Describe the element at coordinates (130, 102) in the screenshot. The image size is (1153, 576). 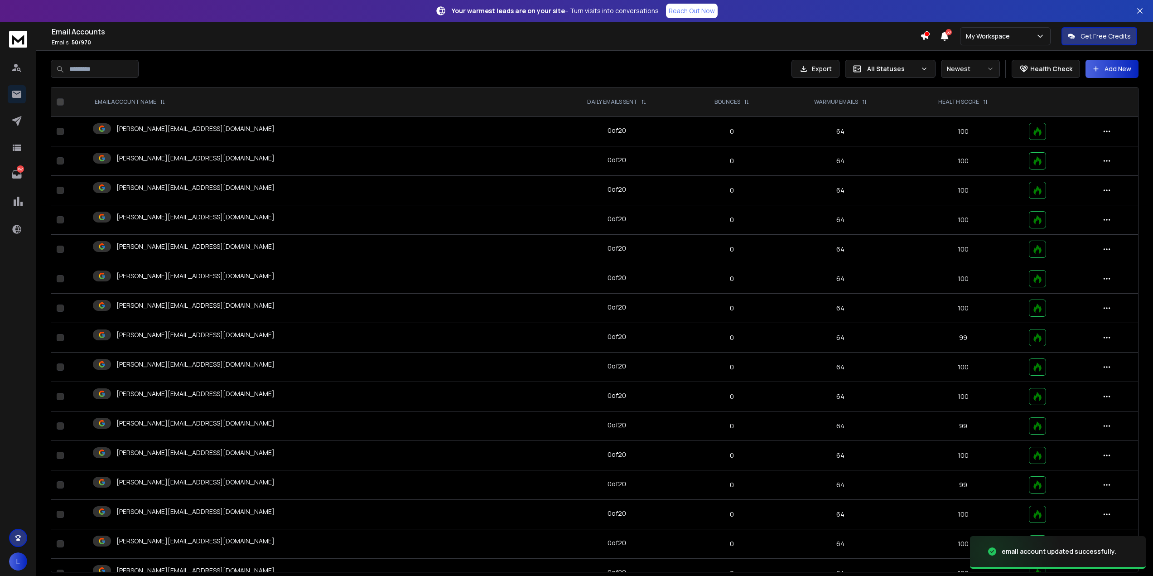
I see `div: EMAIL ACCOUNT NAME` at that location.